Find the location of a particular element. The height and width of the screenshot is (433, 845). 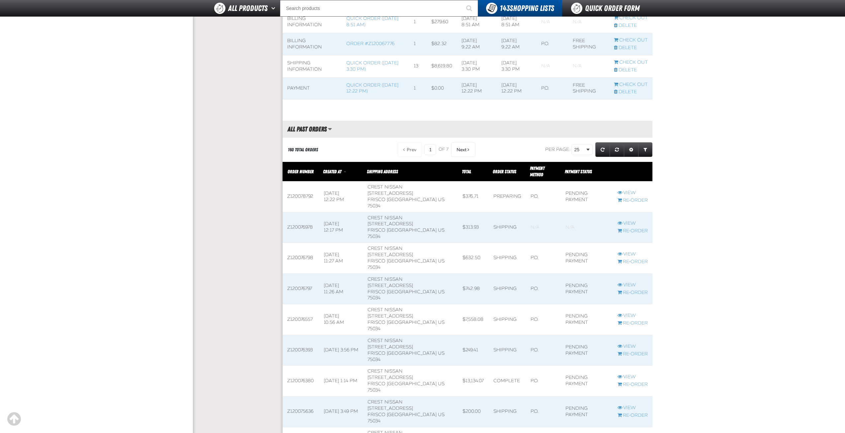

a: Re-Order Z120075636 order is located at coordinates (632, 416).